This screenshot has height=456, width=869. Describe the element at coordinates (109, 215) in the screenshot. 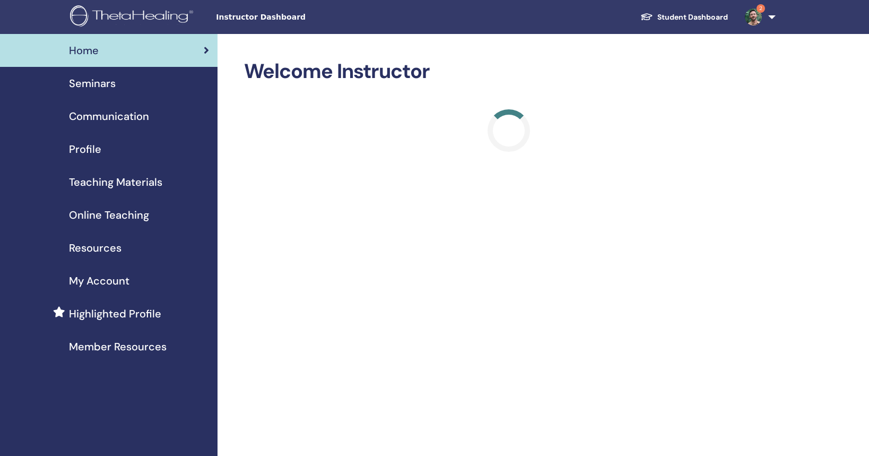

I see `span: Online Teaching` at that location.